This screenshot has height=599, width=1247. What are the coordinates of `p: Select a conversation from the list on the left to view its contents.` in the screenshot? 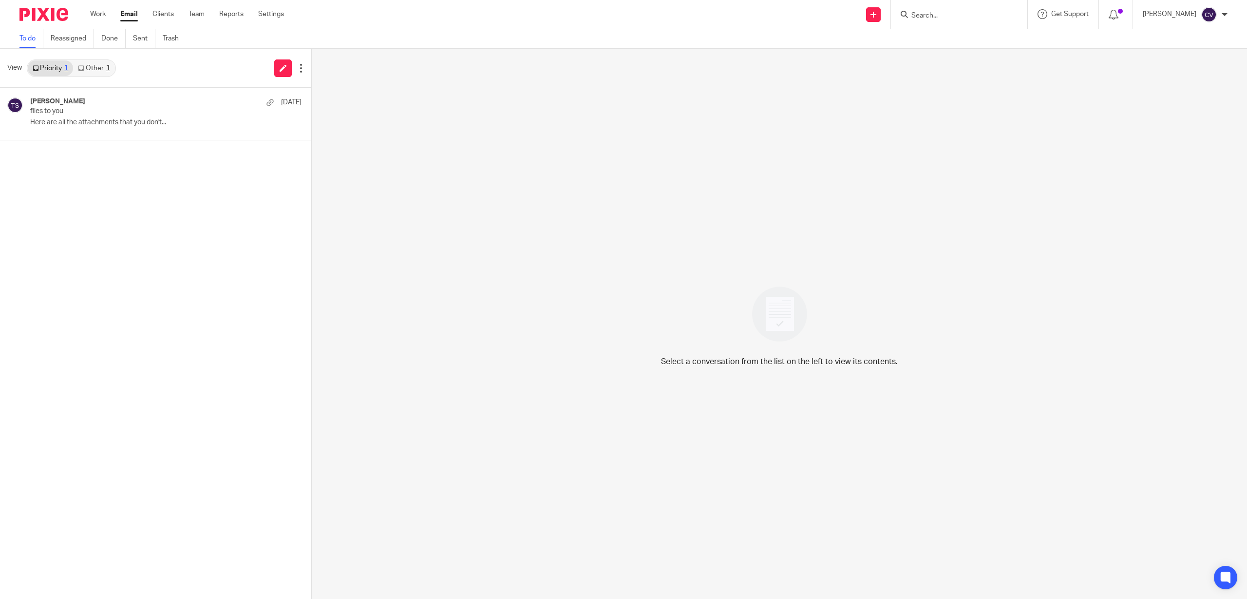 It's located at (779, 361).